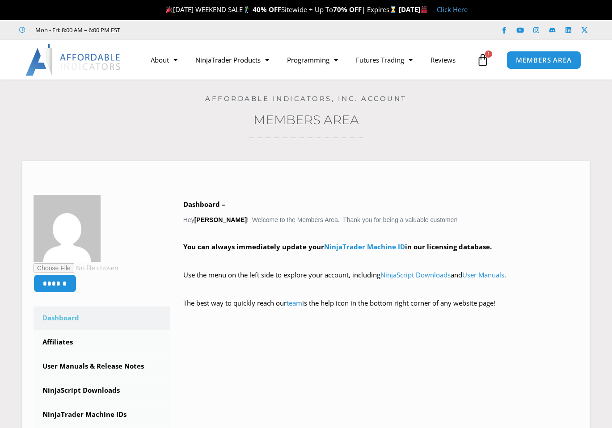 This screenshot has height=428, width=612. What do you see at coordinates (313, 60) in the screenshot?
I see `a: Programming` at bounding box center [313, 60].